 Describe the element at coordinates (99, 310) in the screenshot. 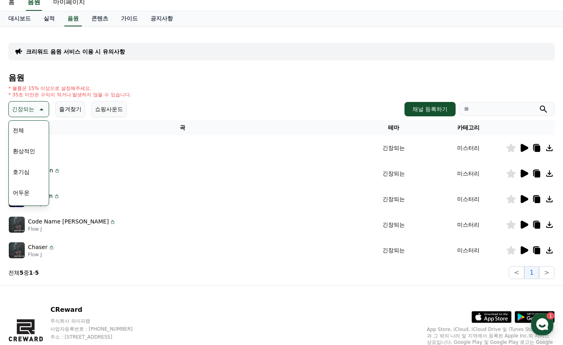

I see `p: CReward` at that location.